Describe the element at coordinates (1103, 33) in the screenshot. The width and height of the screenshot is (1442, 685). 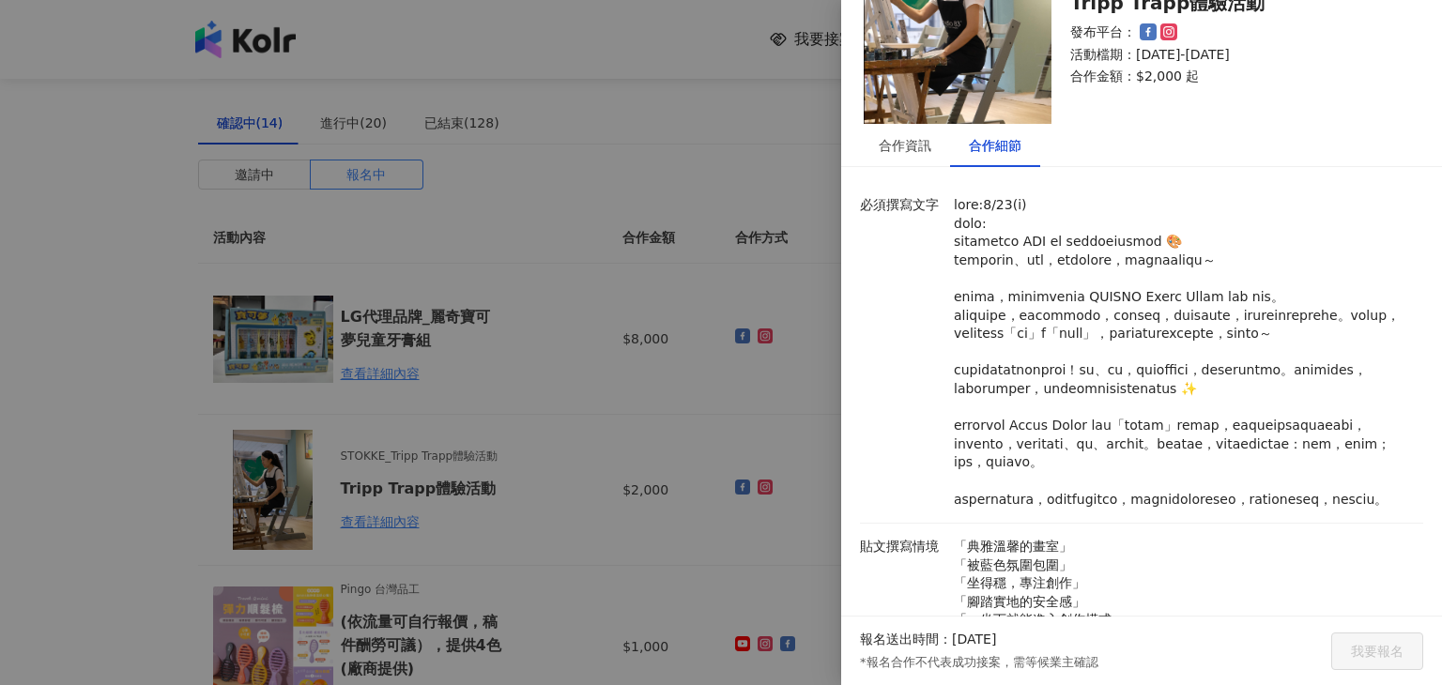
I see `p: 發布平台：` at that location.